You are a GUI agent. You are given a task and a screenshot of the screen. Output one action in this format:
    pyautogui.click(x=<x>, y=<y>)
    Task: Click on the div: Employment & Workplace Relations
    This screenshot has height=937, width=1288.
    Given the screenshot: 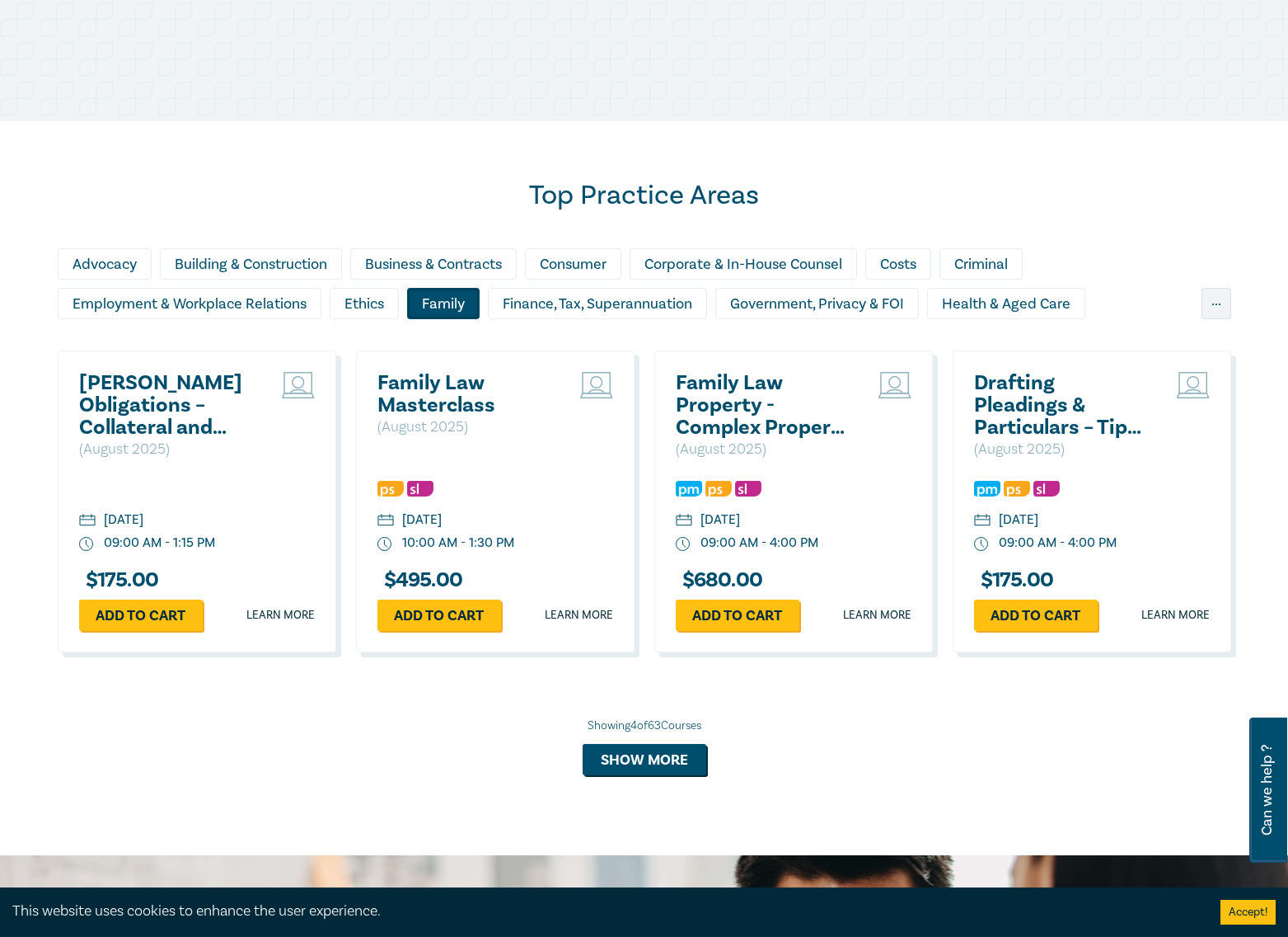 What is the action you would take?
    pyautogui.click(x=189, y=303)
    